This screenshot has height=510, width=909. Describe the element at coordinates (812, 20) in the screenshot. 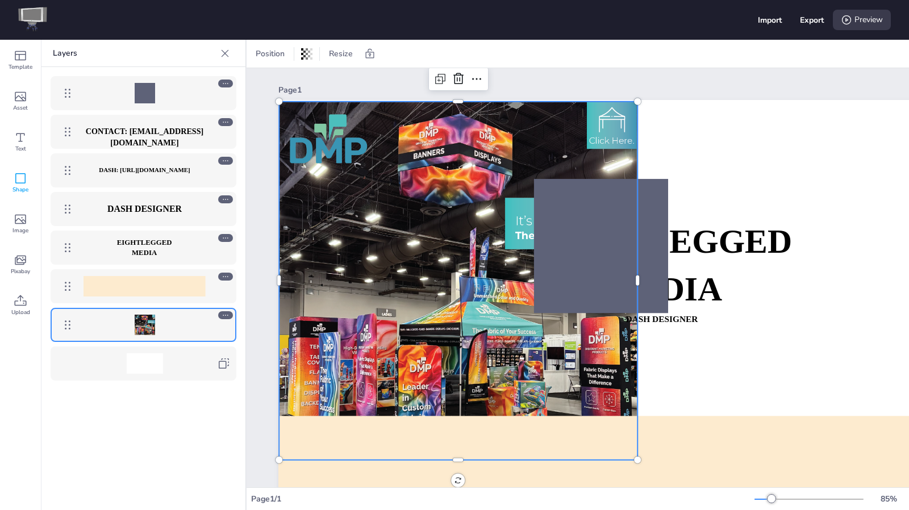

I see `div: Export` at that location.